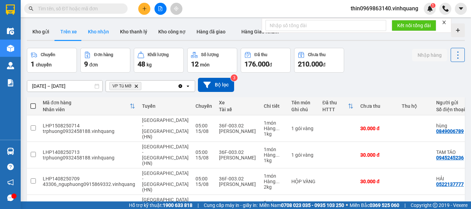  Describe the element at coordinates (461, 9) in the screenshot. I see `button: caret-down` at that location.